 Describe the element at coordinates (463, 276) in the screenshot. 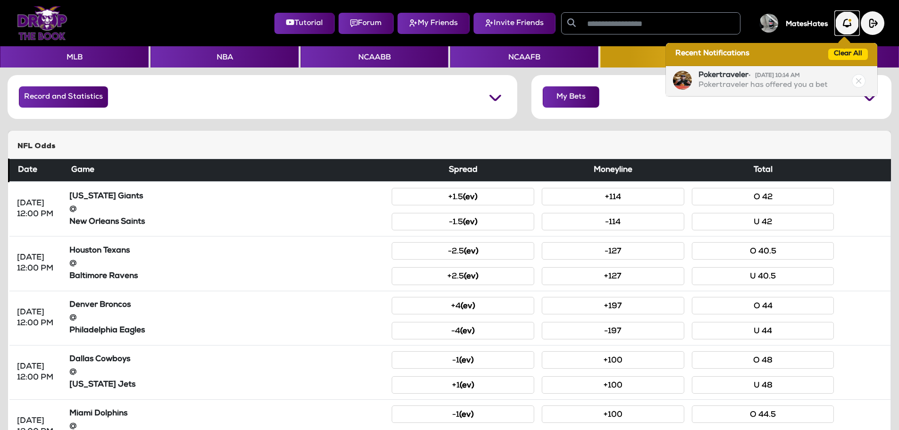

I see `button: +2.5(ev)` at that location.